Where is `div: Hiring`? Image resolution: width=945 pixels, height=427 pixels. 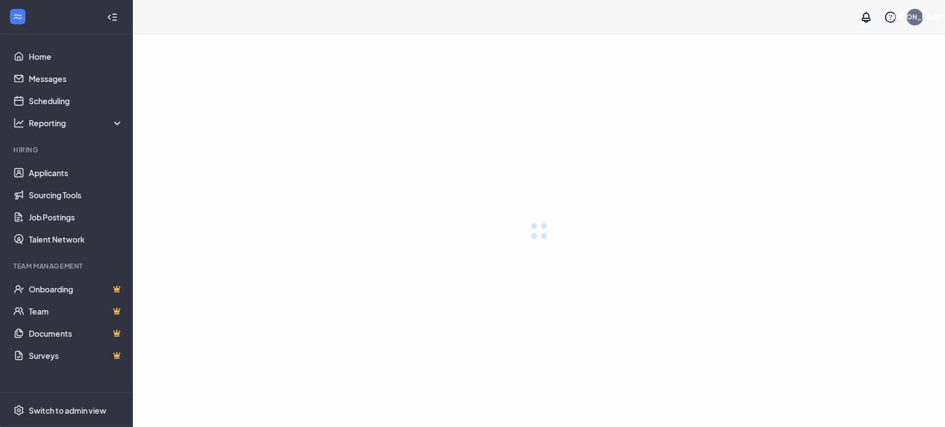
div: Hiring is located at coordinates (67, 149).